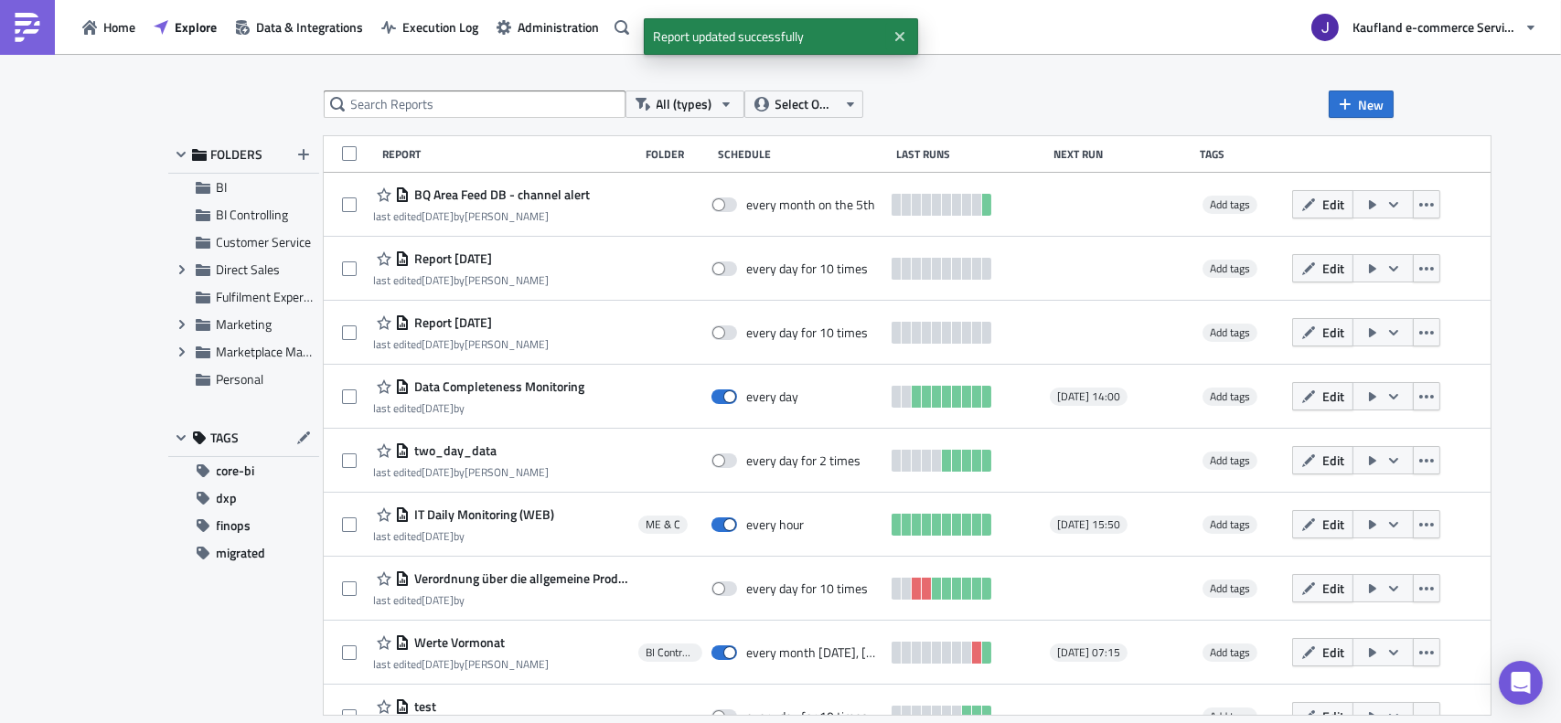 The image size is (1561, 723). What do you see at coordinates (249, 269) in the screenshot?
I see `span: Direct Sales` at bounding box center [249, 269].